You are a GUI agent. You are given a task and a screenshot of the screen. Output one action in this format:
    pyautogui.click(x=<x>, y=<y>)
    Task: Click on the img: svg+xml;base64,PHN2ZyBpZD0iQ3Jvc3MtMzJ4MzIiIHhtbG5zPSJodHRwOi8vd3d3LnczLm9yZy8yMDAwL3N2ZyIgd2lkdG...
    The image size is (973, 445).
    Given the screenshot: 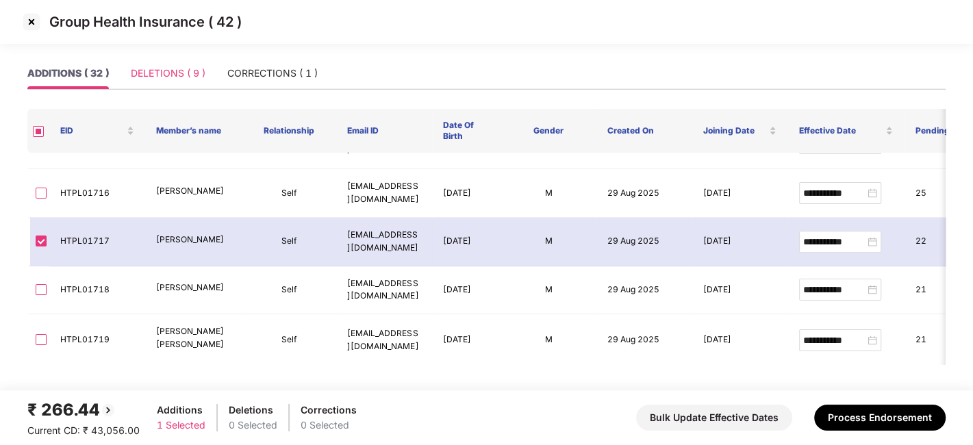 What is the action you would take?
    pyautogui.click(x=31, y=22)
    